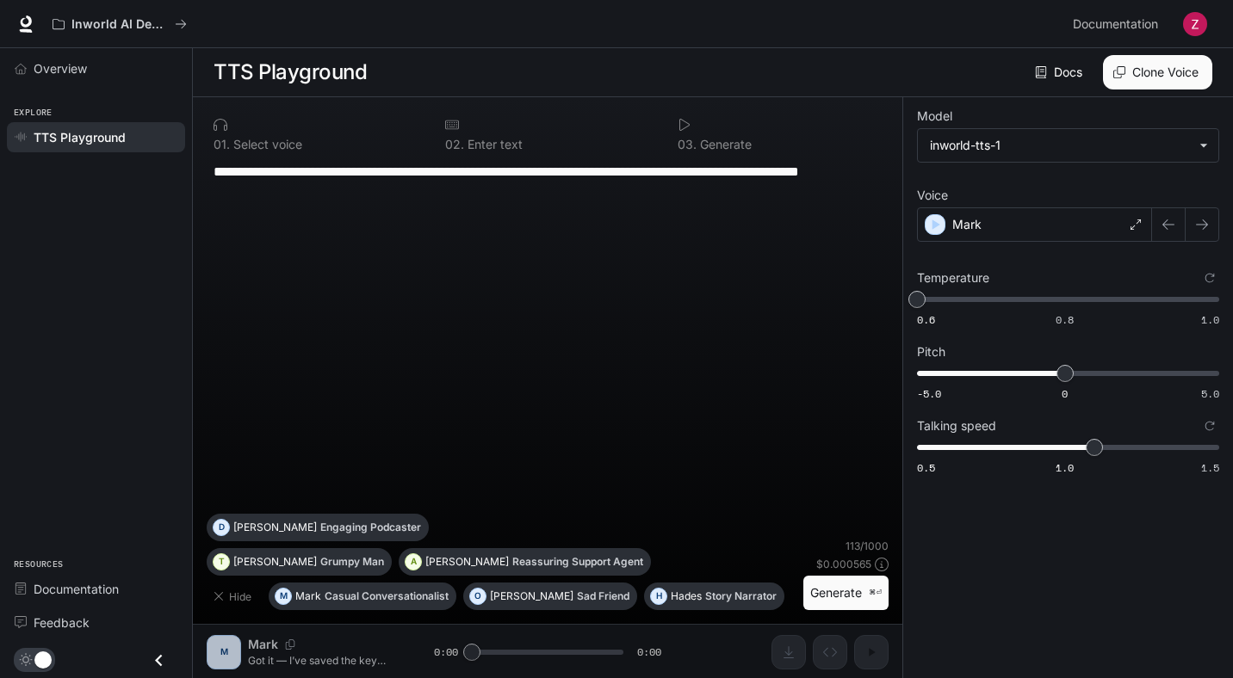 This screenshot has height=678, width=1233. Describe the element at coordinates (221, 562) in the screenshot. I see `div: T` at that location.